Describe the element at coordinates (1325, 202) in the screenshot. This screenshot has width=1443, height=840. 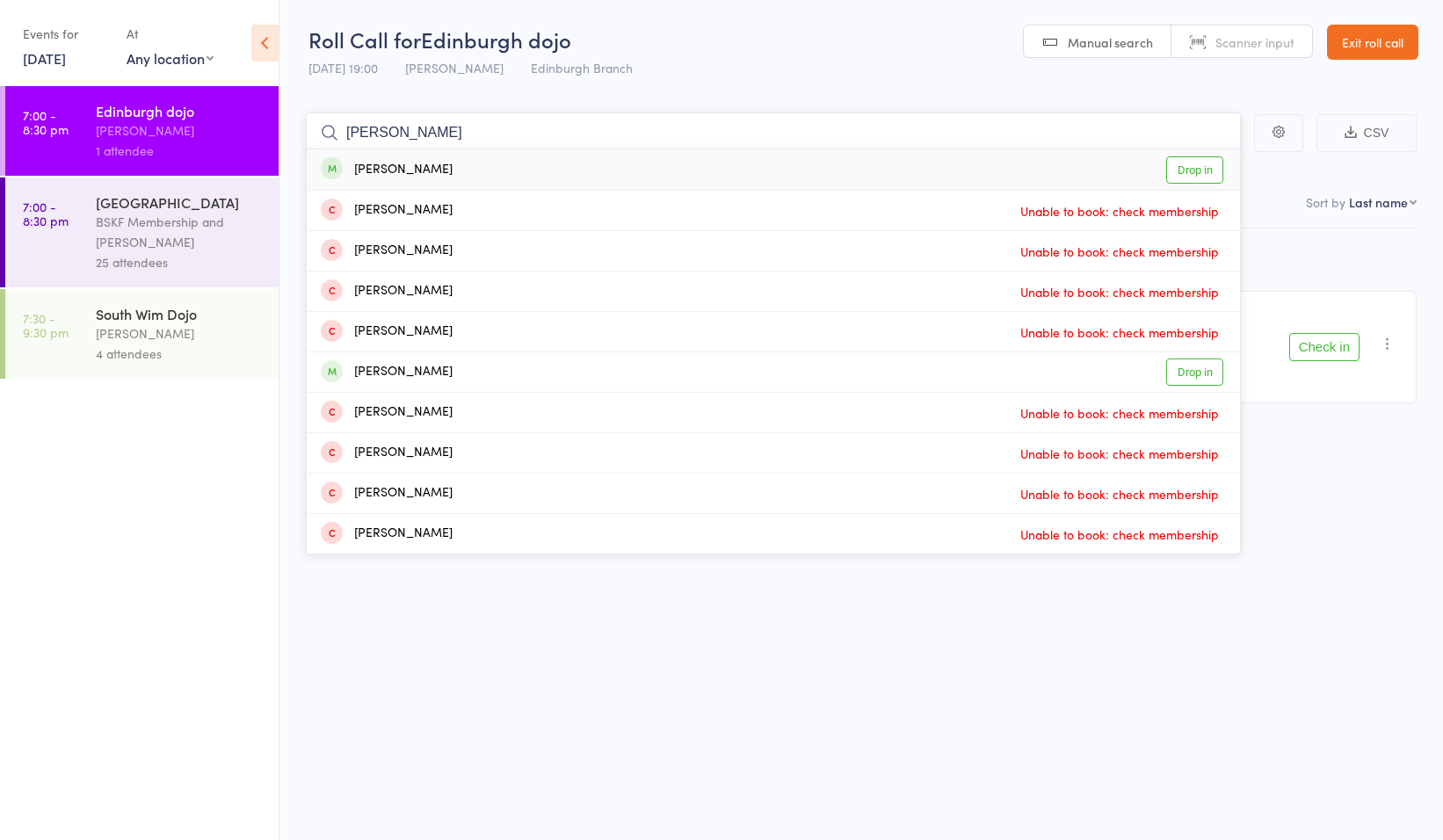
I see `label: Sort by` at that location.